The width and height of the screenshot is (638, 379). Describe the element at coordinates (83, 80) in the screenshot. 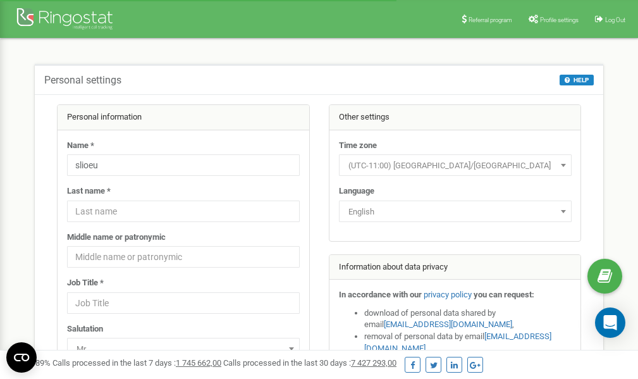

I see `h5: Personal settings` at that location.